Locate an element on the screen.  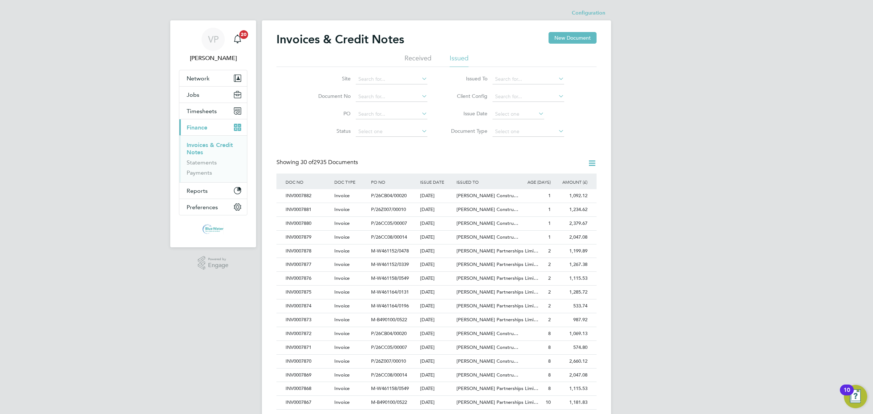
div: 1,092.12 is located at coordinates (571, 196).